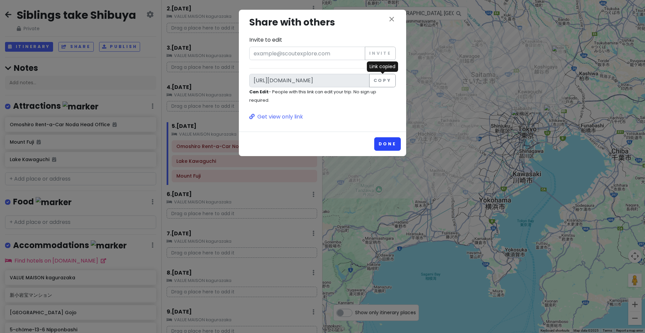  I want to click on p: Get view only link, so click(323, 117).